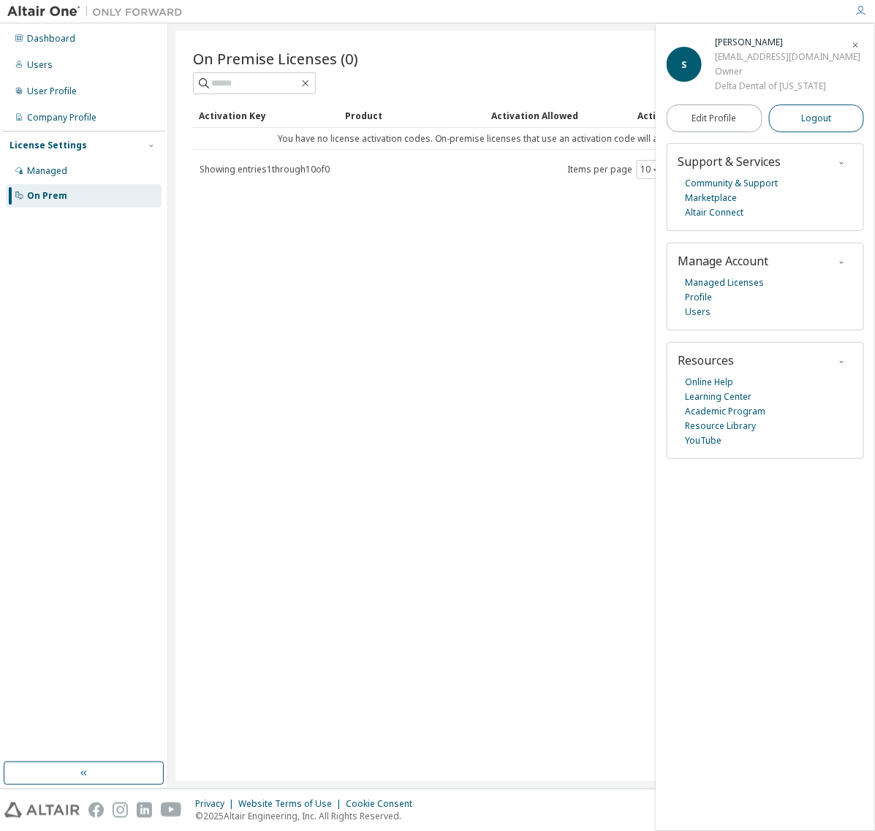 The height and width of the screenshot is (831, 875). What do you see at coordinates (723, 261) in the screenshot?
I see `span: Manage Account` at bounding box center [723, 261].